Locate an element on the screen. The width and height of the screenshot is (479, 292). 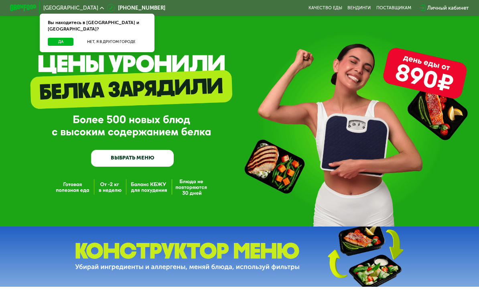
a: ВЫБРАТЬ МЕНЮ is located at coordinates (133, 158).